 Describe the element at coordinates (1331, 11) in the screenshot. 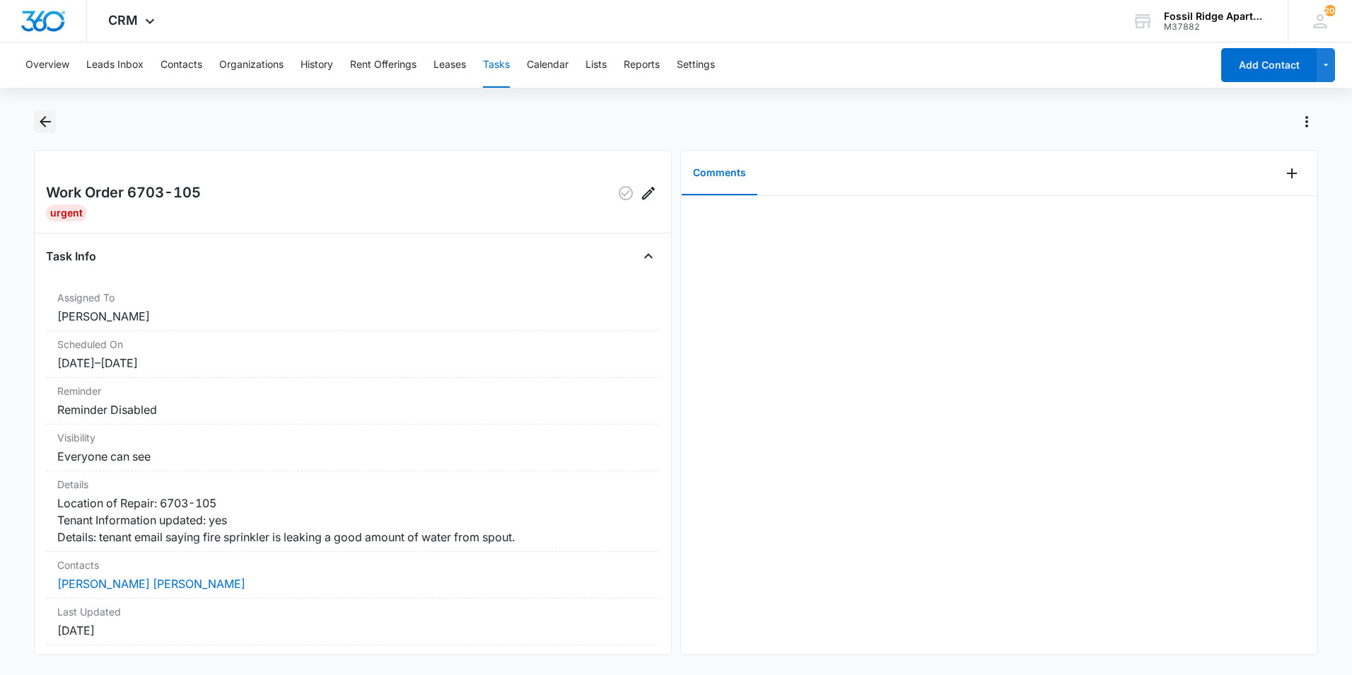

I see `div: notifications count` at that location.